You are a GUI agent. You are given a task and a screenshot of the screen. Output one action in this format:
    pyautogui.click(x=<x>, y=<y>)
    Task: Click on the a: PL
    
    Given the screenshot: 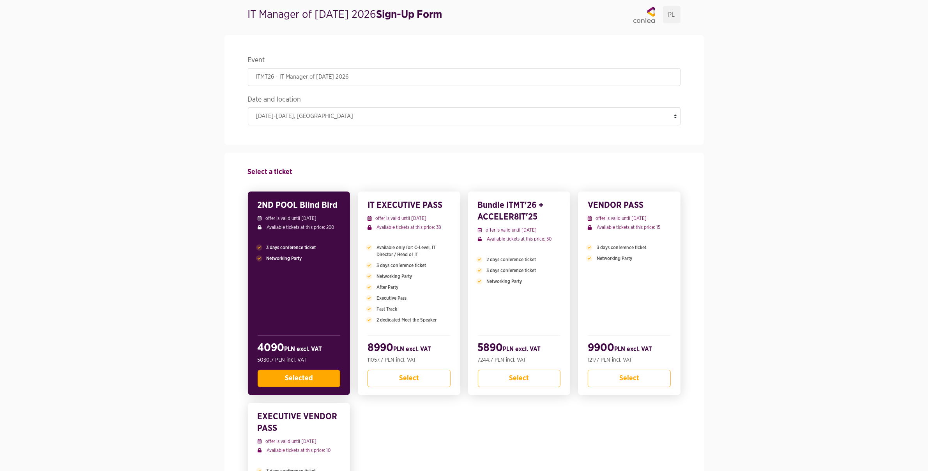 What is the action you would take?
    pyautogui.click(x=671, y=14)
    